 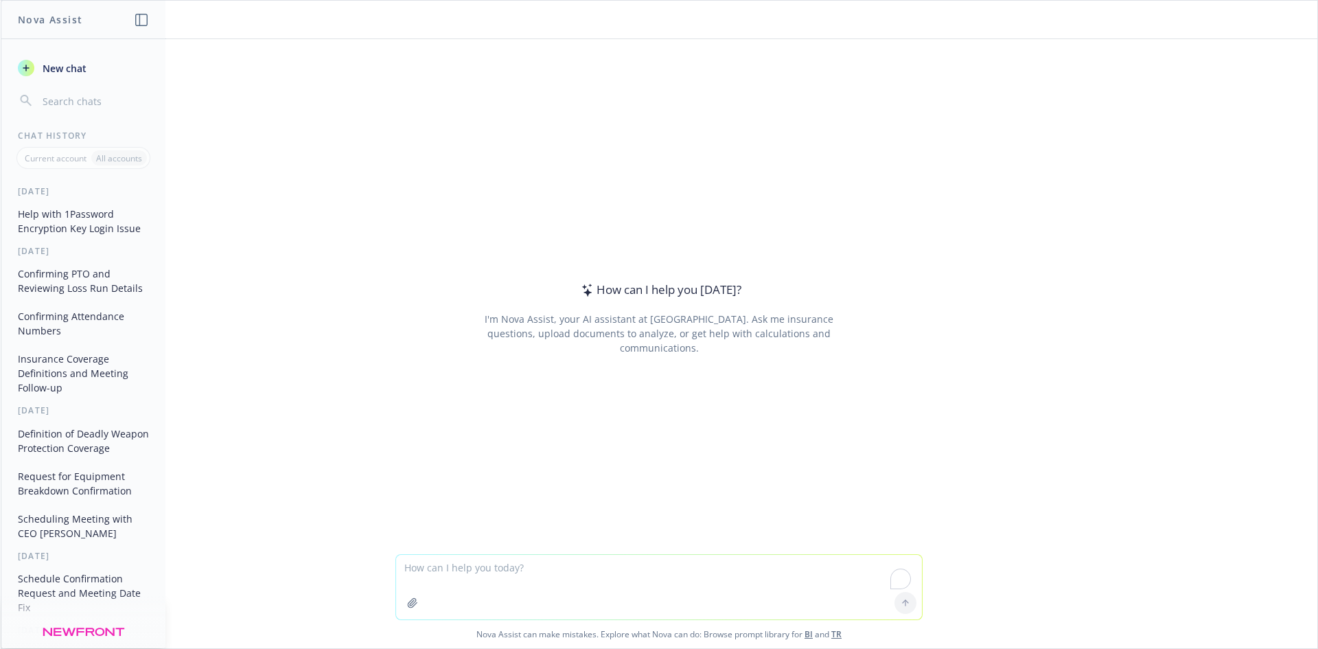 What do you see at coordinates (659, 634) in the screenshot?
I see `span: Nova Assist can make mistakes. Explore what Nova can do: Browse prompt library for and` at bounding box center [659, 634].